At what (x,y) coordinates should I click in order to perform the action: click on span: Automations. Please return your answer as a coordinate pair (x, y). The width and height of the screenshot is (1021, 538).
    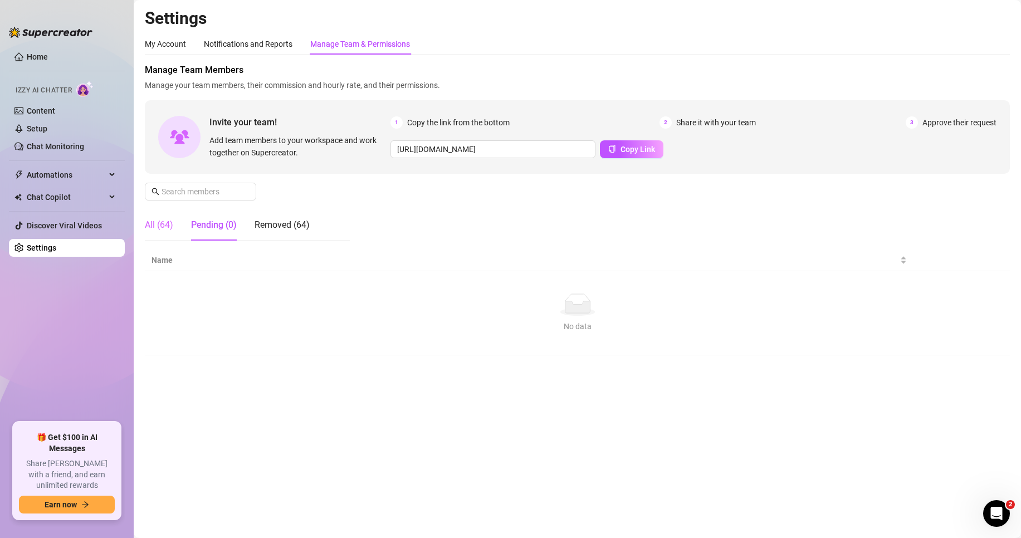
    Looking at the image, I should click on (66, 175).